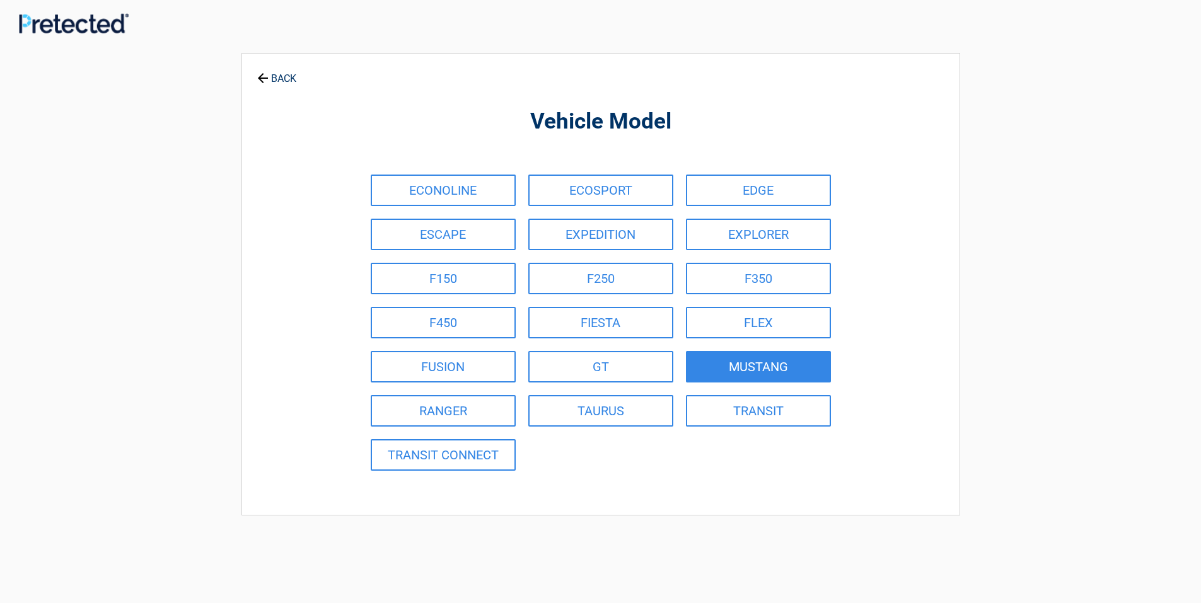  I want to click on a: ESCAPE, so click(443, 234).